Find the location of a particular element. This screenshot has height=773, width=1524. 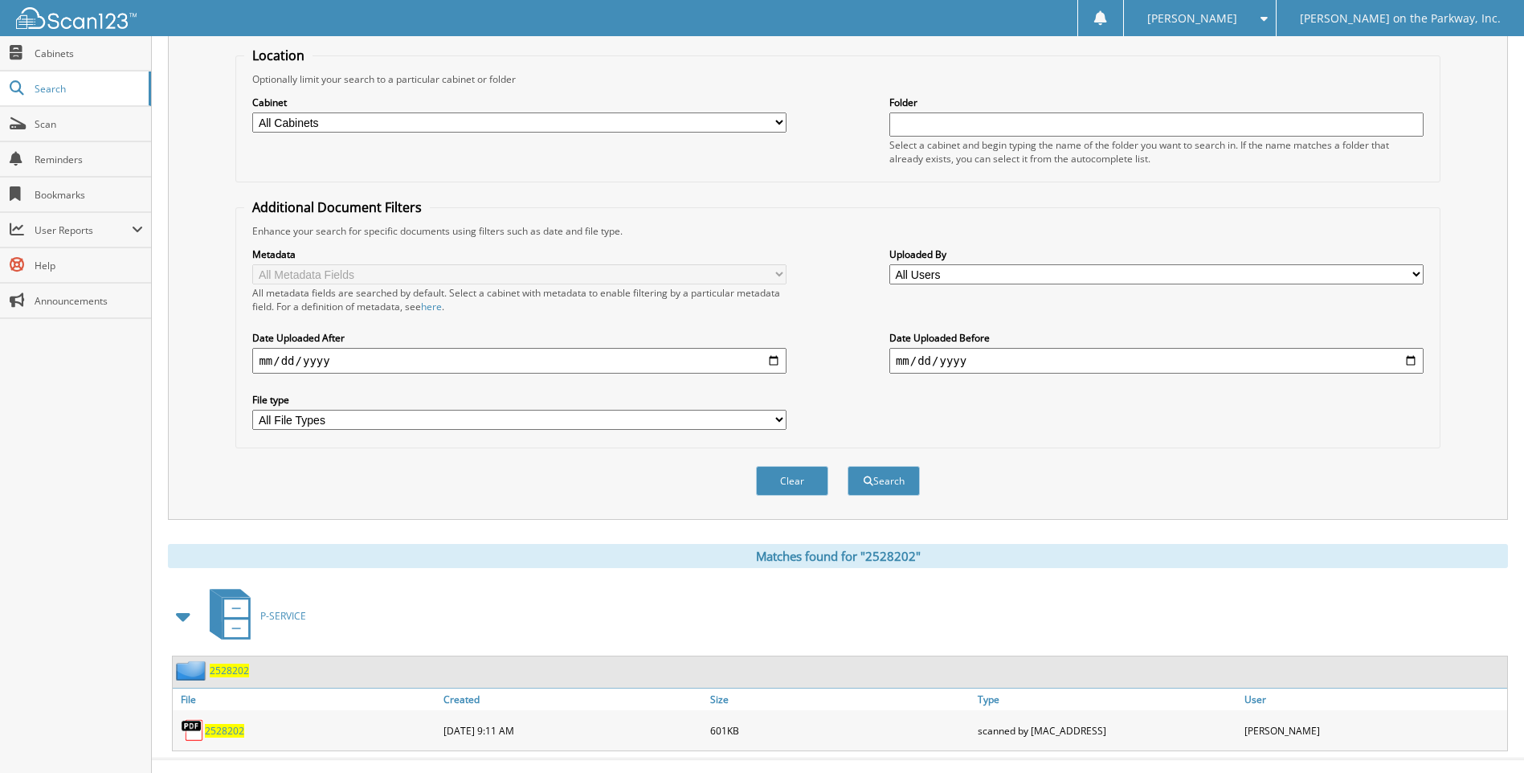

span: Search is located at coordinates (88, 88).